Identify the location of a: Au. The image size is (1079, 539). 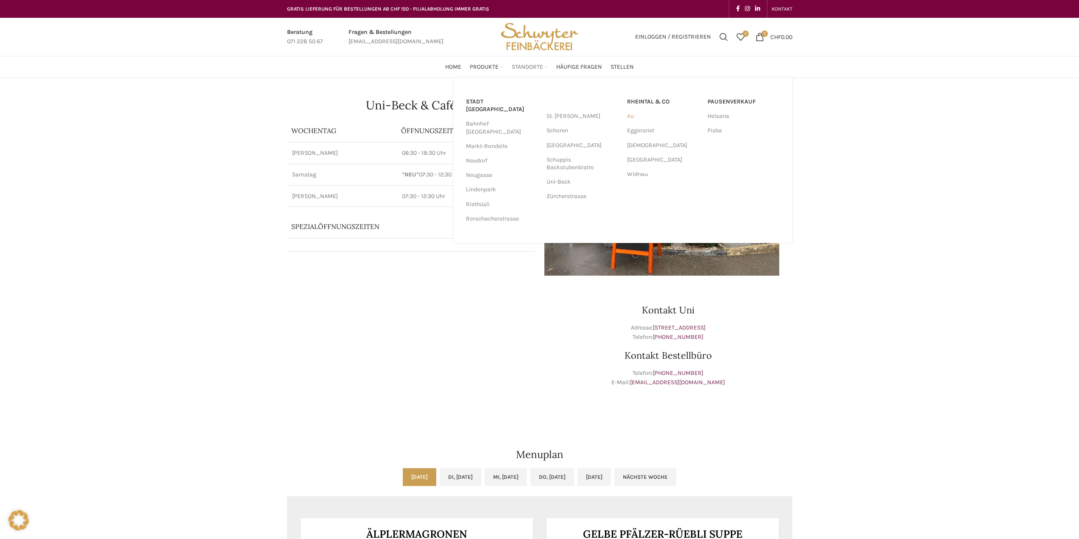
(663, 116).